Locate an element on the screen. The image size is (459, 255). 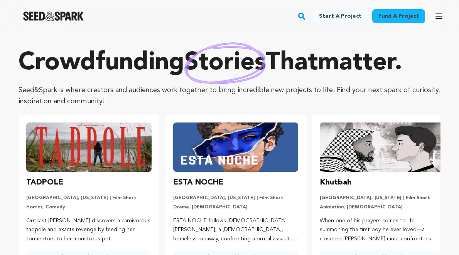
span: matter is located at coordinates (356, 63).